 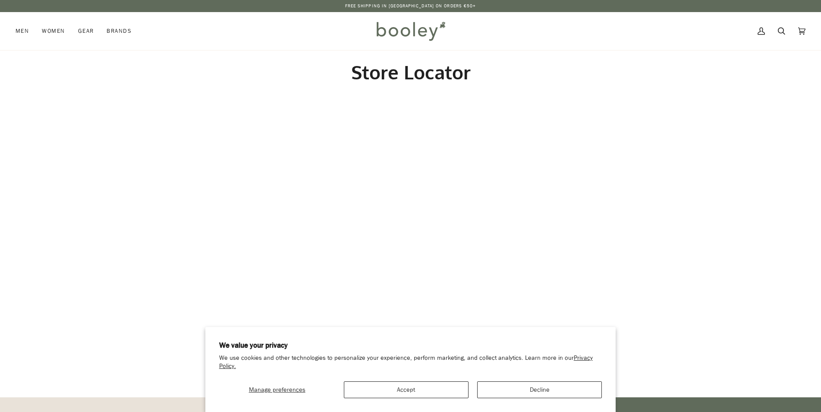 I want to click on span: Manage preferences, so click(x=277, y=390).